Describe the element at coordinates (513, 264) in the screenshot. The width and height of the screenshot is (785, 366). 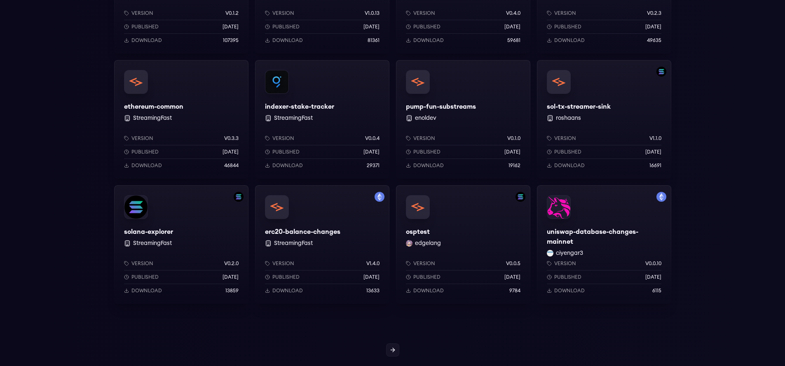
I see `p: v0.0.5` at that location.